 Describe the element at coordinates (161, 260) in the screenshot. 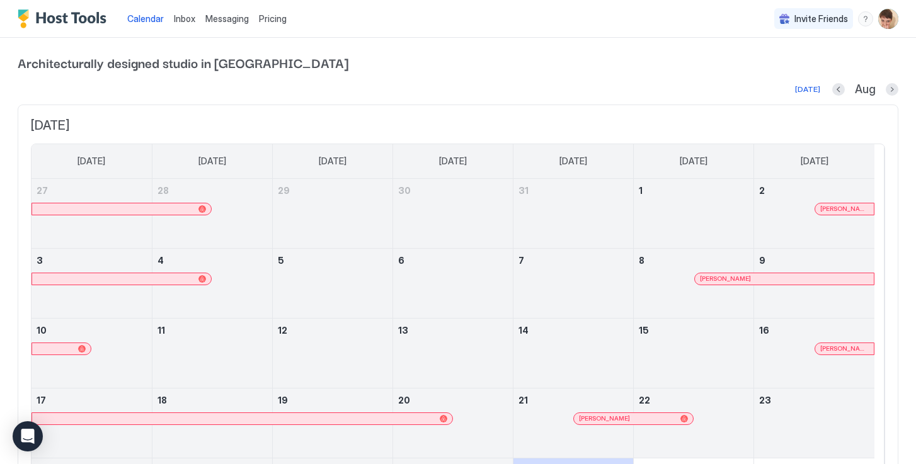

I see `span: 4` at that location.